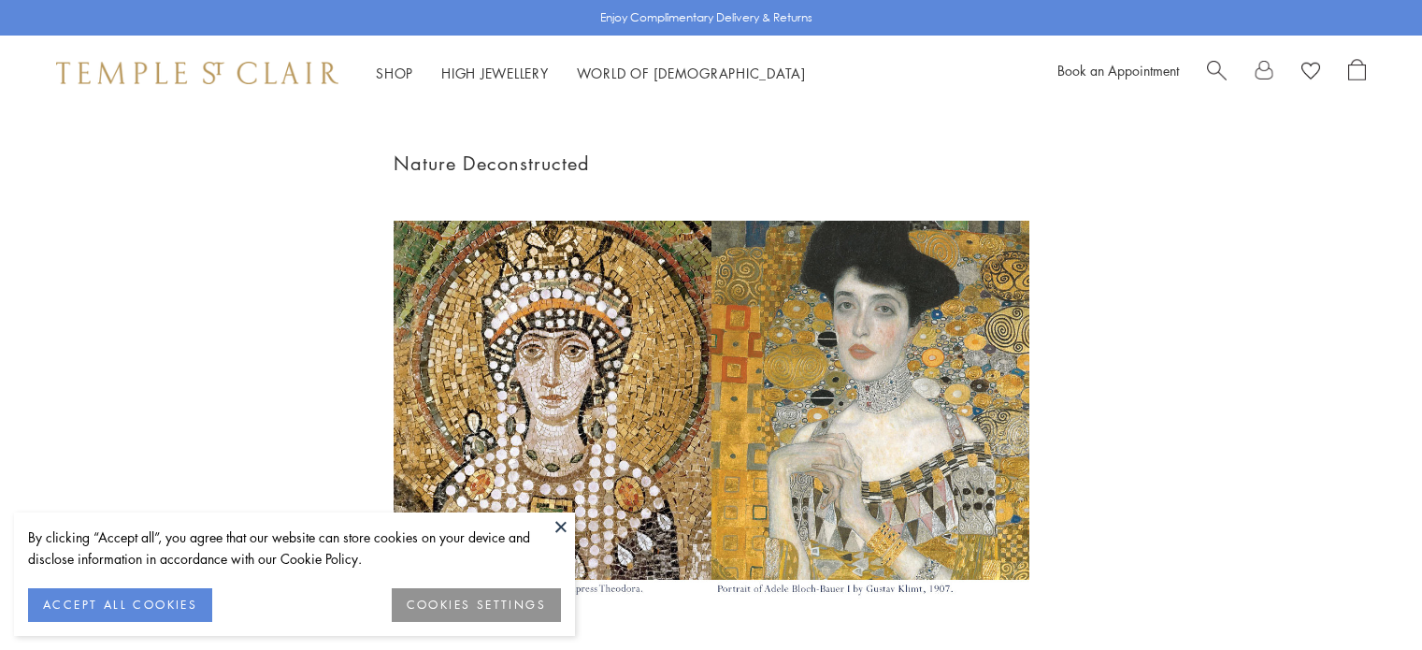 The height and width of the screenshot is (650, 1422). What do you see at coordinates (197, 73) in the screenshot?
I see `img: Temple St. Clair` at bounding box center [197, 73].